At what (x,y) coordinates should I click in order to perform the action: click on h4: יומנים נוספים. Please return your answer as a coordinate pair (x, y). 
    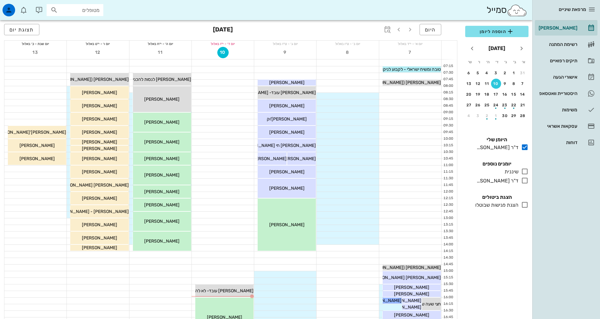
    Looking at the image, I should click on (497, 164).